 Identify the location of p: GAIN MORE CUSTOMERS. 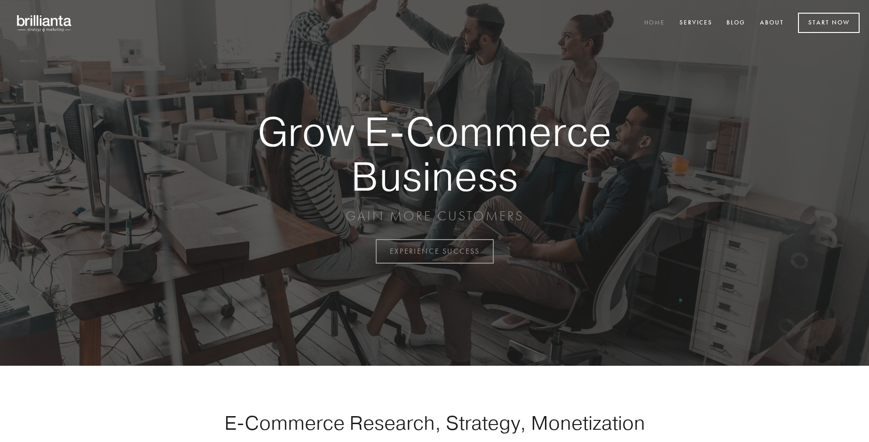
(434, 216).